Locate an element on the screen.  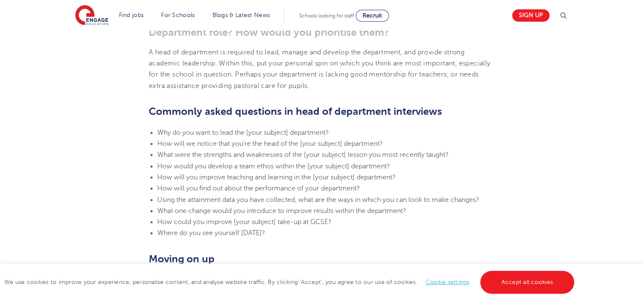
span: Recruit is located at coordinates (373, 15).